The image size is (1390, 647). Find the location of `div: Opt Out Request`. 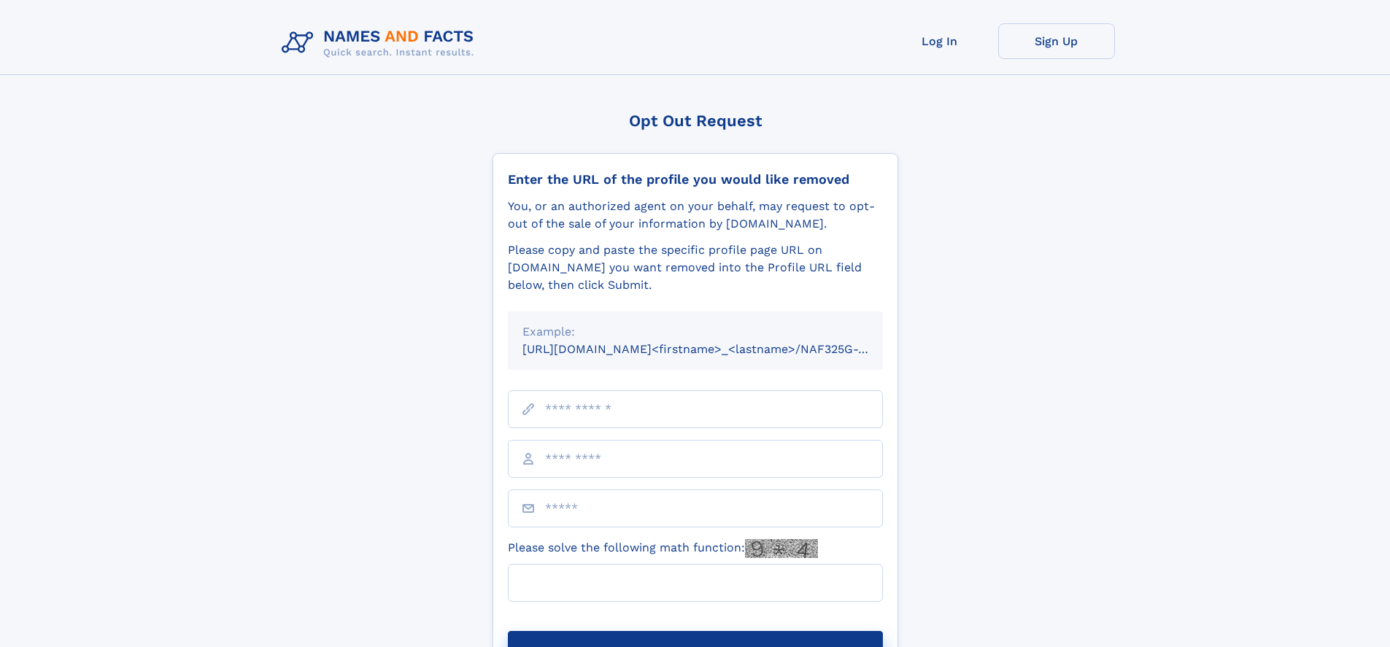

div: Opt Out Request is located at coordinates (695, 120).